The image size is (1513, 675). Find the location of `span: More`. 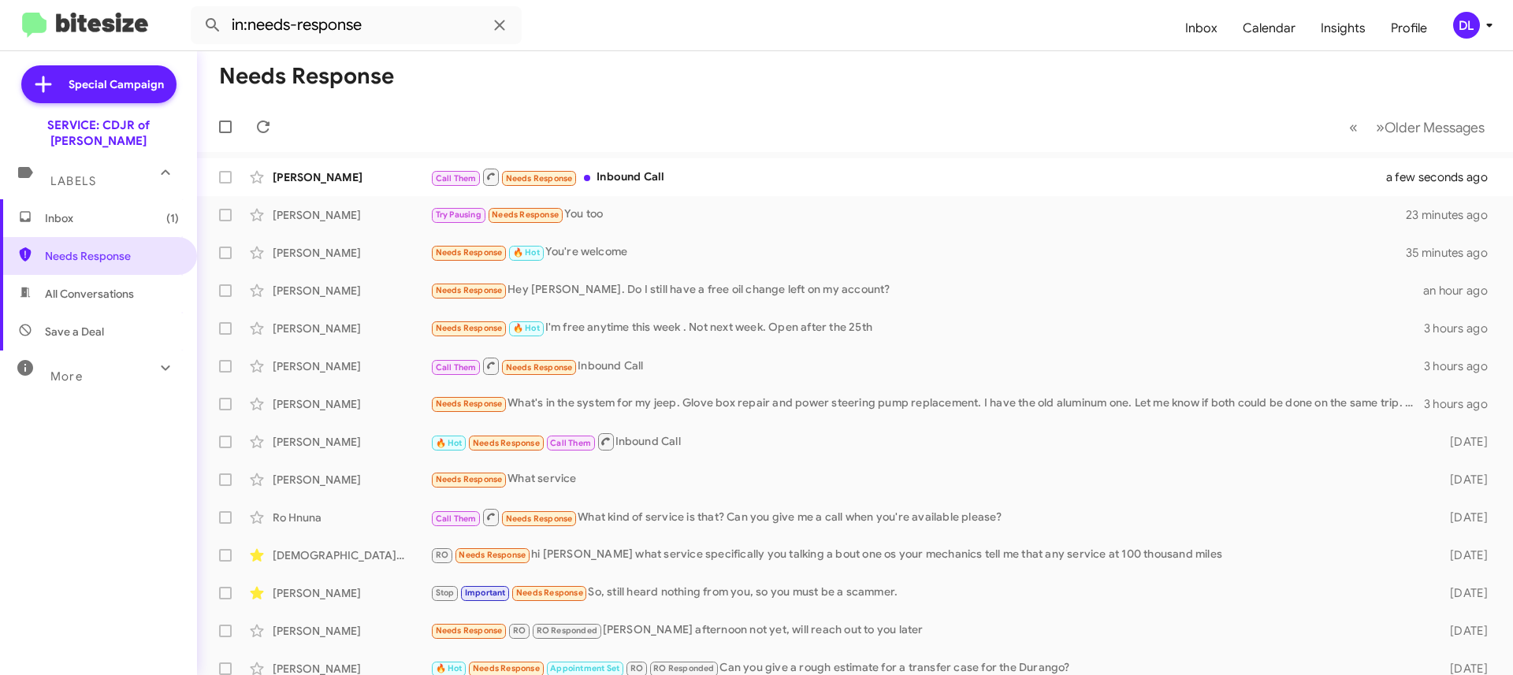

span: More is located at coordinates (66, 377).